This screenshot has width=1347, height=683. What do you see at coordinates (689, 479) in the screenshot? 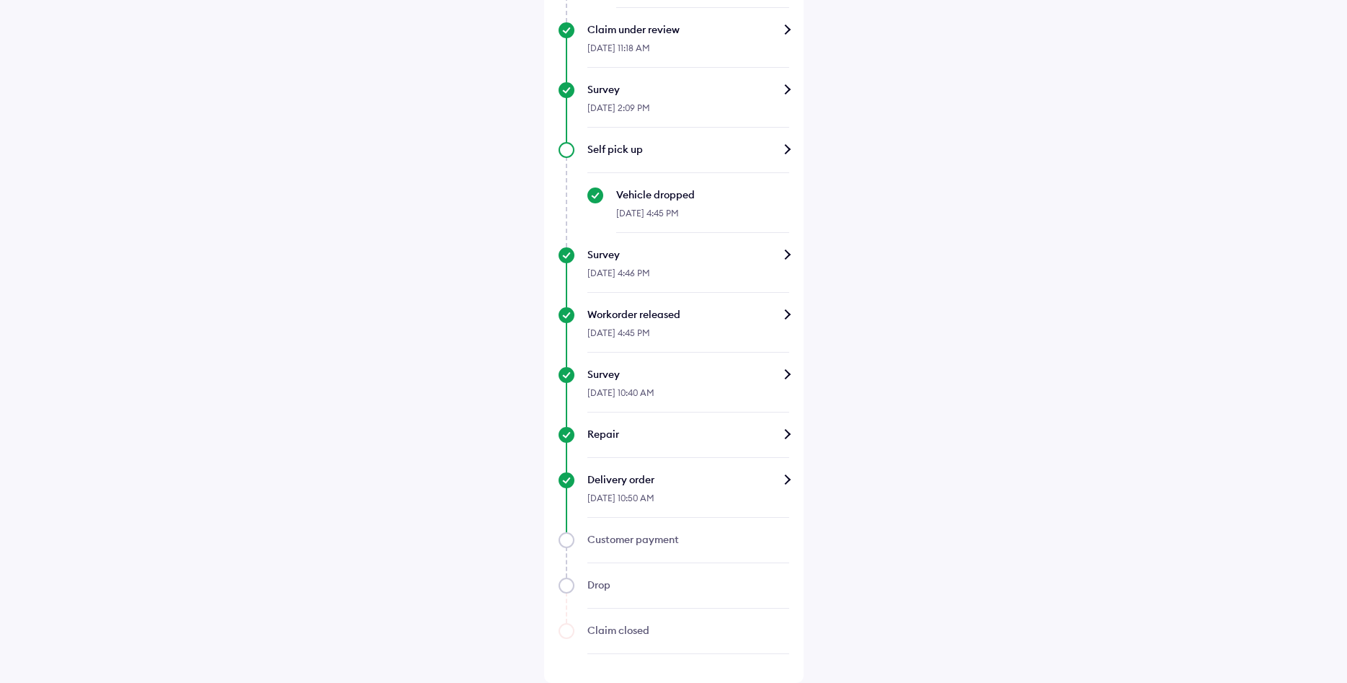
I see `div: Delivery order` at bounding box center [689, 479].